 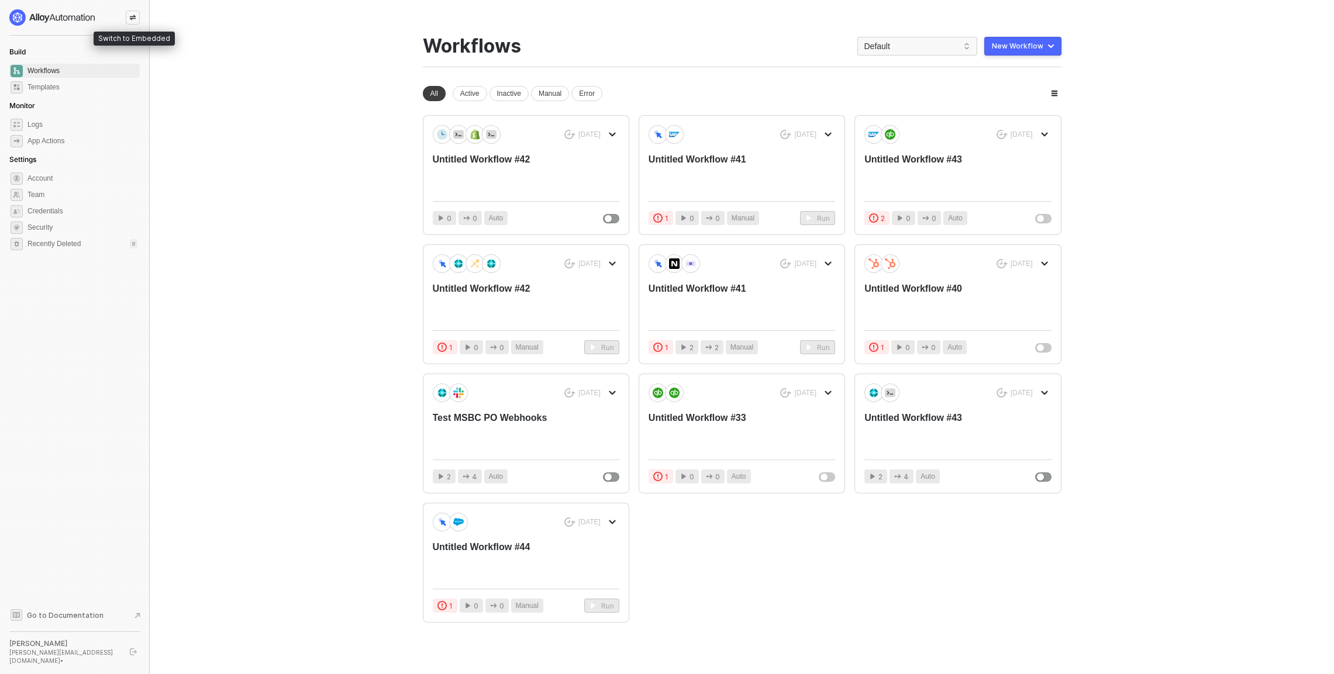 I want to click on div: Untitled Workflow #43, so click(x=939, y=173).